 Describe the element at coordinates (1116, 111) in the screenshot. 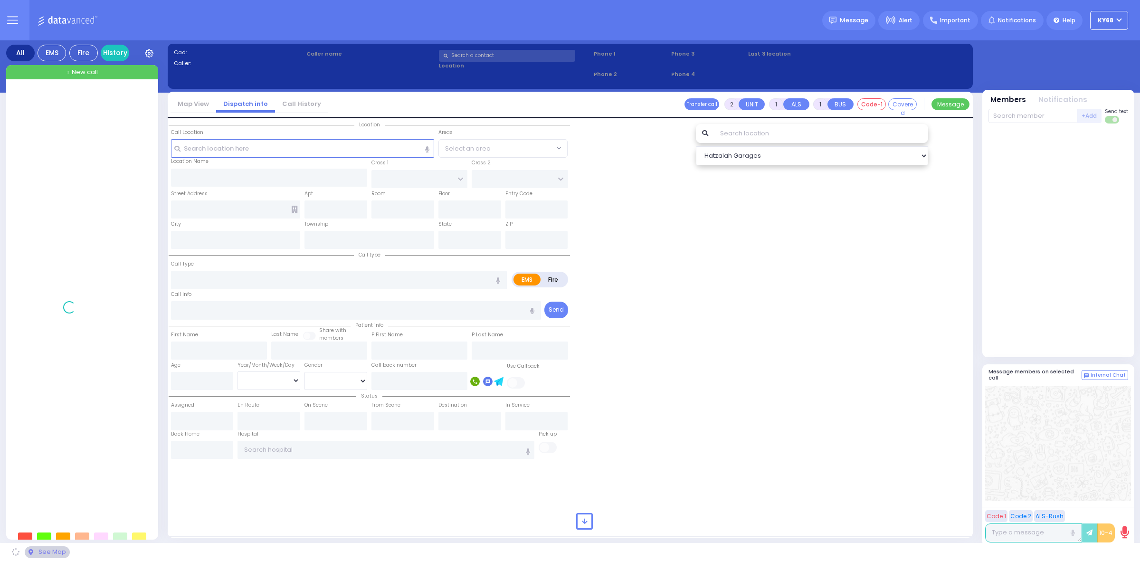

I see `span: Send text` at that location.